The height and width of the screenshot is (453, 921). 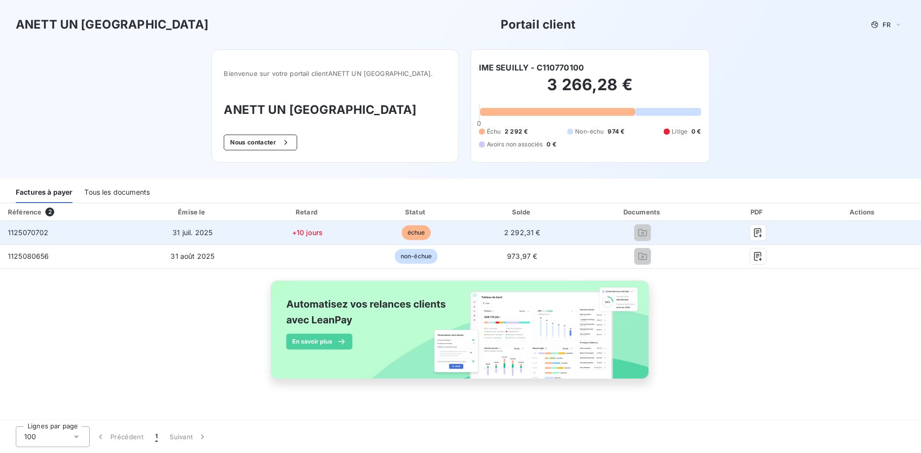 I want to click on span: 1125070702, so click(x=28, y=232).